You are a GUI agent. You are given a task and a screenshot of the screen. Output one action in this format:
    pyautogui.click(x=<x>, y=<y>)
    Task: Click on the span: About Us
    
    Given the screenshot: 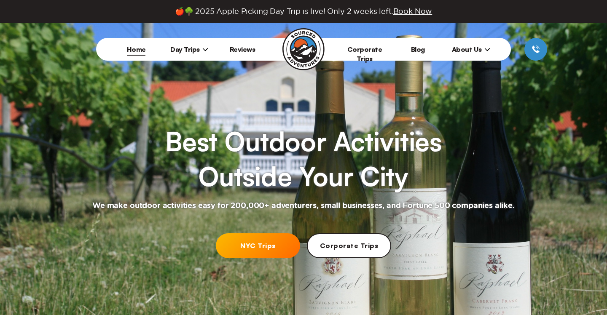 What is the action you would take?
    pyautogui.click(x=471, y=49)
    